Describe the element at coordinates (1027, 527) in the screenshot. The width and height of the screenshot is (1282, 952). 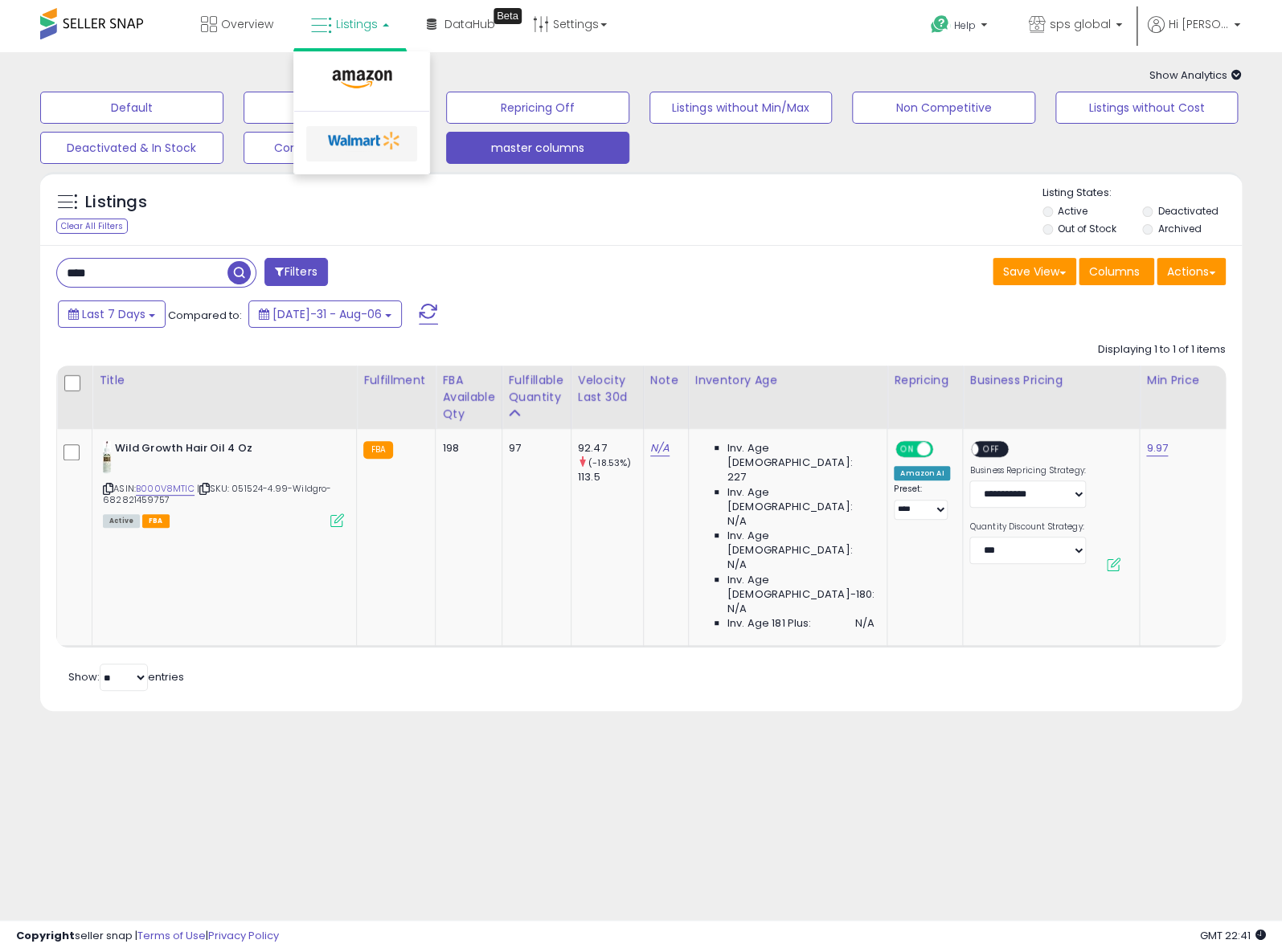
I see `label: Quantity Discount Strategy:` at that location.